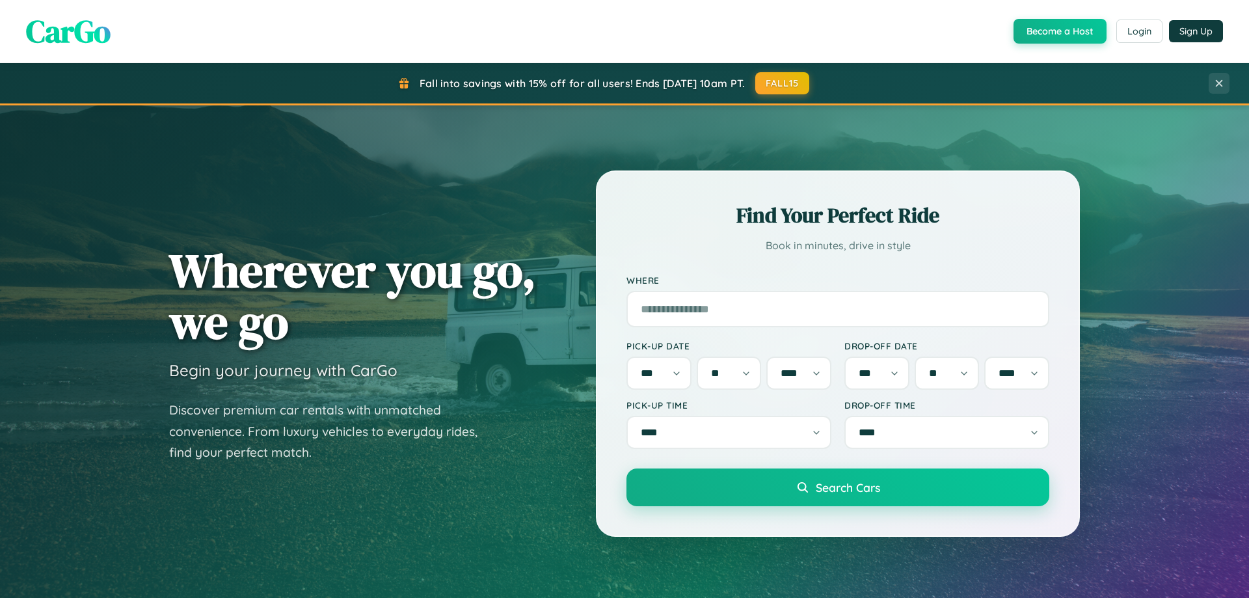  I want to click on button: FALL15, so click(782, 83).